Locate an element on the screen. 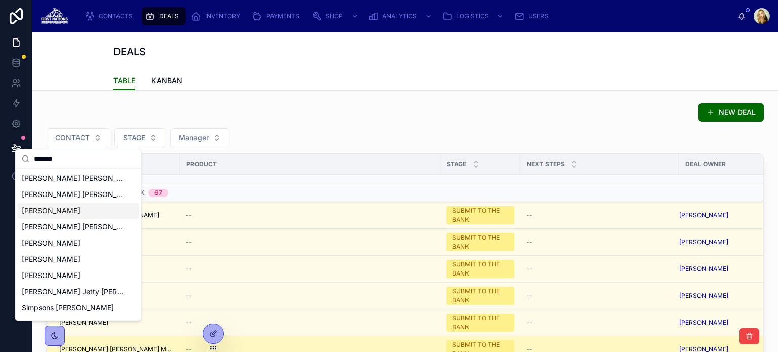 This screenshot has width=778, height=352. span: DEALS is located at coordinates (169, 16).